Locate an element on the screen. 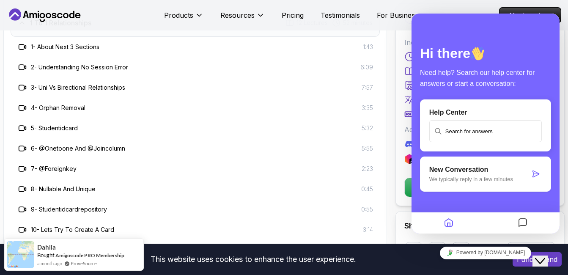 The image size is (568, 275). span: 2:23 is located at coordinates (367, 169).